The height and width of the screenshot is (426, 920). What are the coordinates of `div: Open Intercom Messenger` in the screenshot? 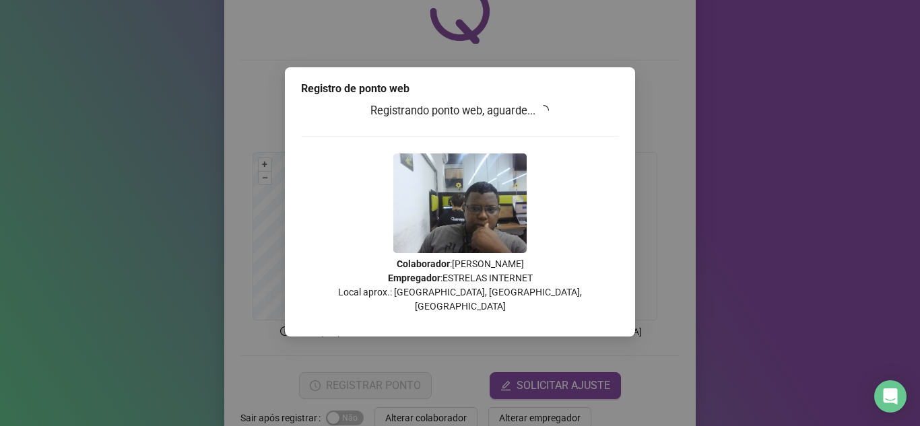 It's located at (890, 397).